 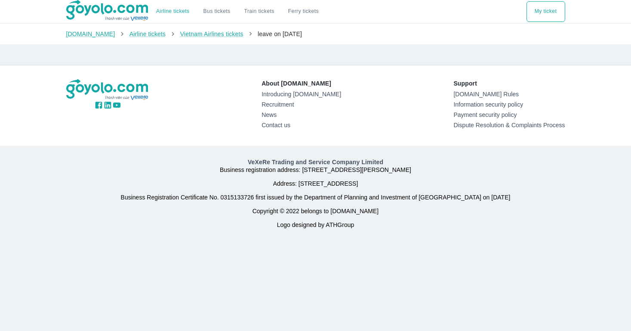 What do you see at coordinates (316, 198) in the screenshot?
I see `font: Business Registration Certificate No. 0315133726 first issued by the Department of Planning and I...` at bounding box center [316, 198].